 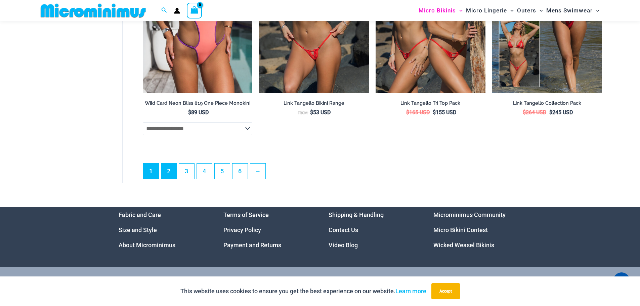 What do you see at coordinates (343, 230) in the screenshot?
I see `a: Contact Us` at bounding box center [343, 230].